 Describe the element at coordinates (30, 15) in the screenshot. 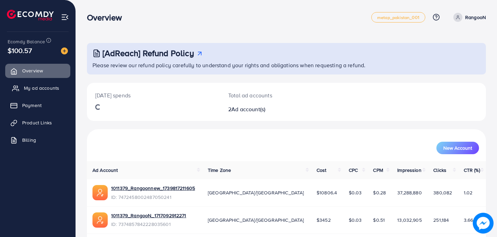

I see `img: logo` at that location.